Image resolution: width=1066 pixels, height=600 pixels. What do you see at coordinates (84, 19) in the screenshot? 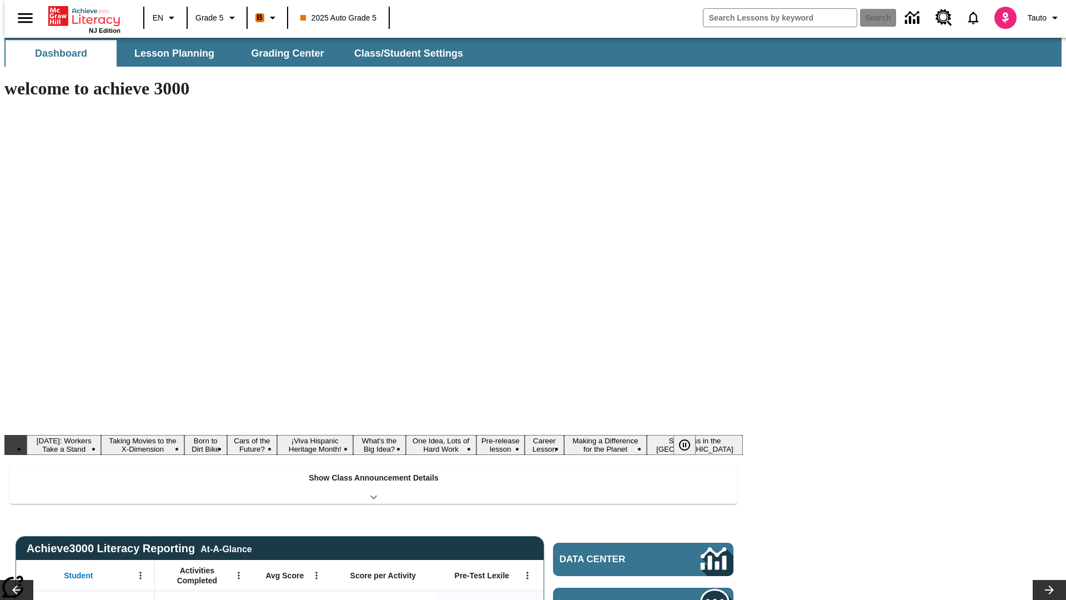
I see `div: Home` at bounding box center [84, 19].